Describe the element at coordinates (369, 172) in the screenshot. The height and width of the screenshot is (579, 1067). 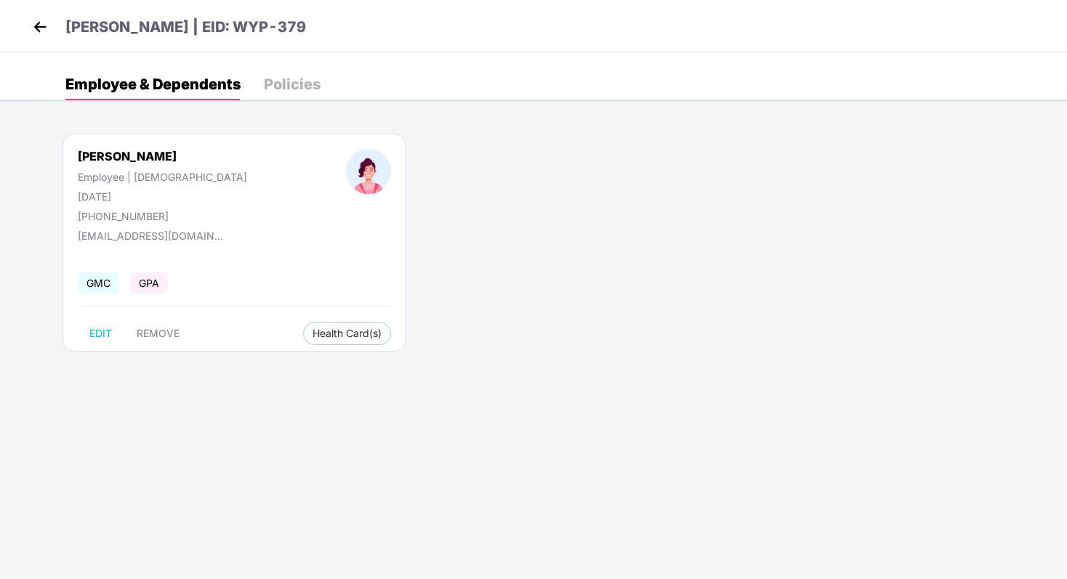
I see `img: profileImage` at that location.